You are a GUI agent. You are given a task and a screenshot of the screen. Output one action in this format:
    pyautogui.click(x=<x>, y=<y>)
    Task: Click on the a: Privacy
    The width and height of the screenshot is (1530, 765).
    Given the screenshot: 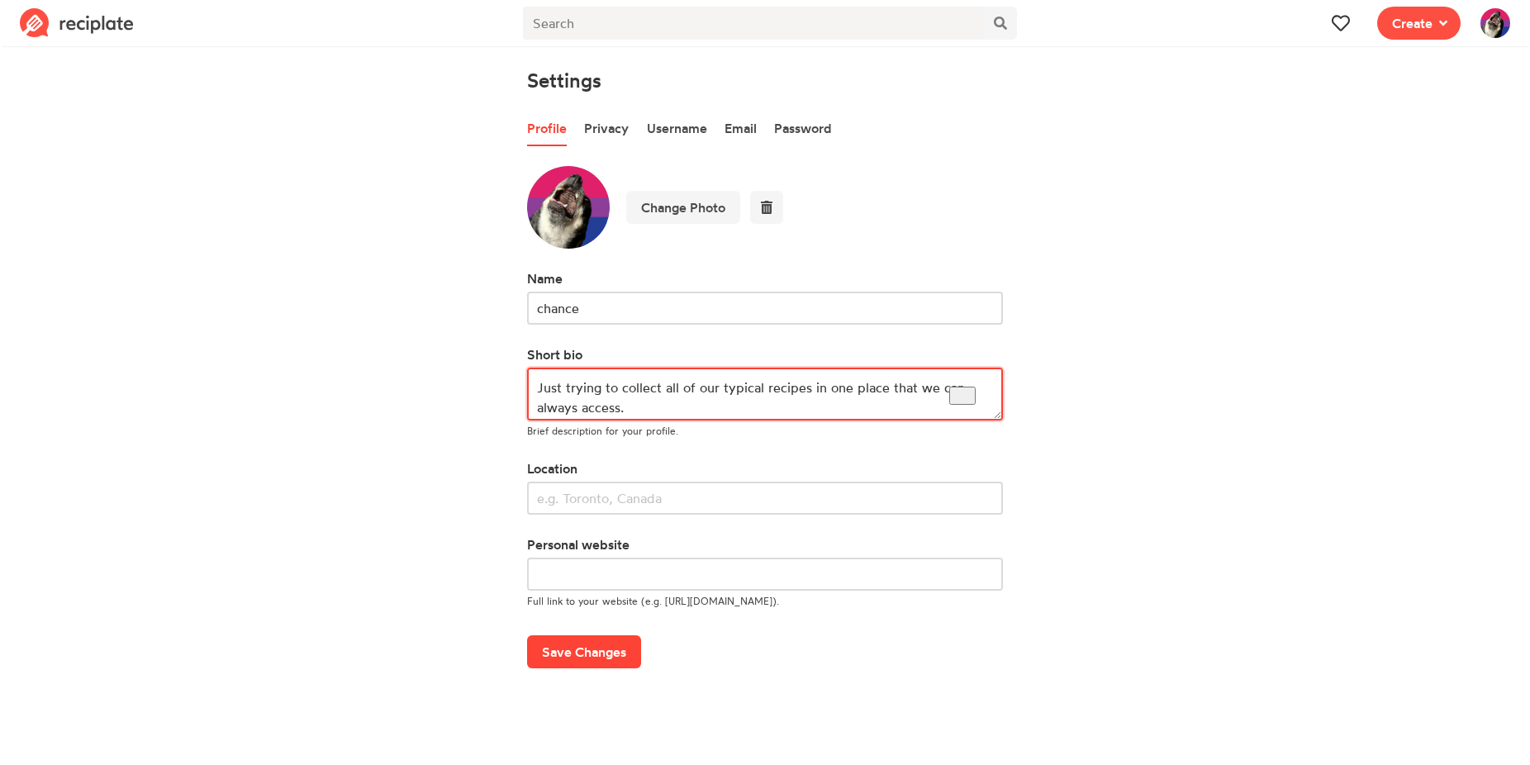 What is the action you would take?
    pyautogui.click(x=607, y=129)
    